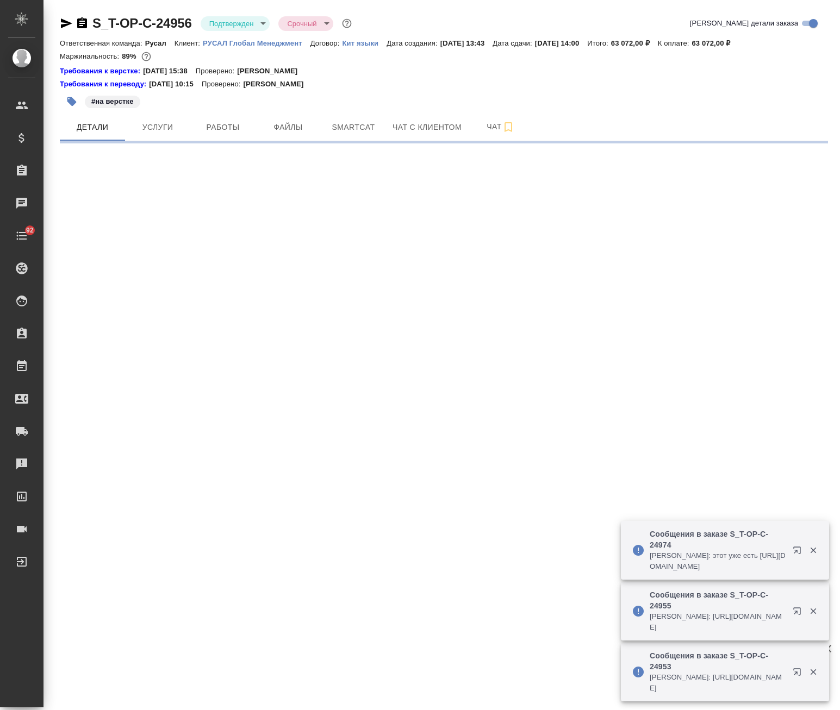 Image resolution: width=840 pixels, height=710 pixels. I want to click on a: Кит языки, so click(364, 42).